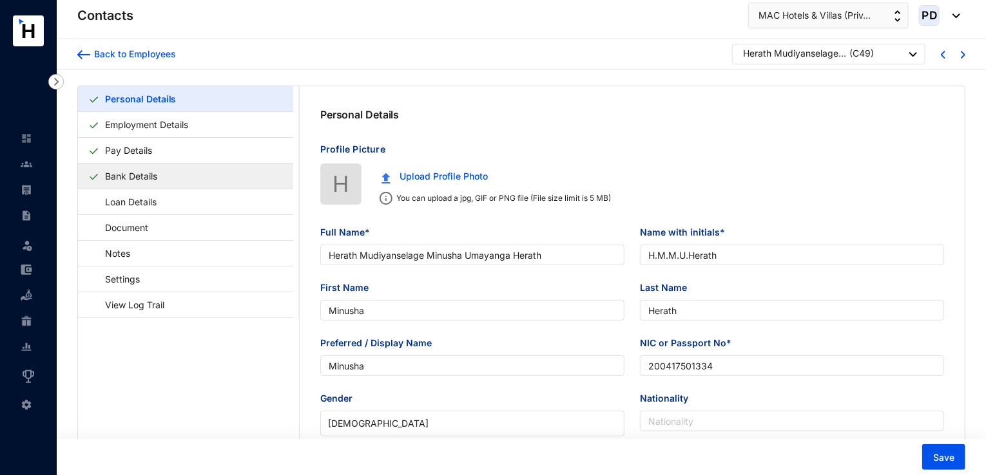  I want to click on li: Expenses, so click(26, 270).